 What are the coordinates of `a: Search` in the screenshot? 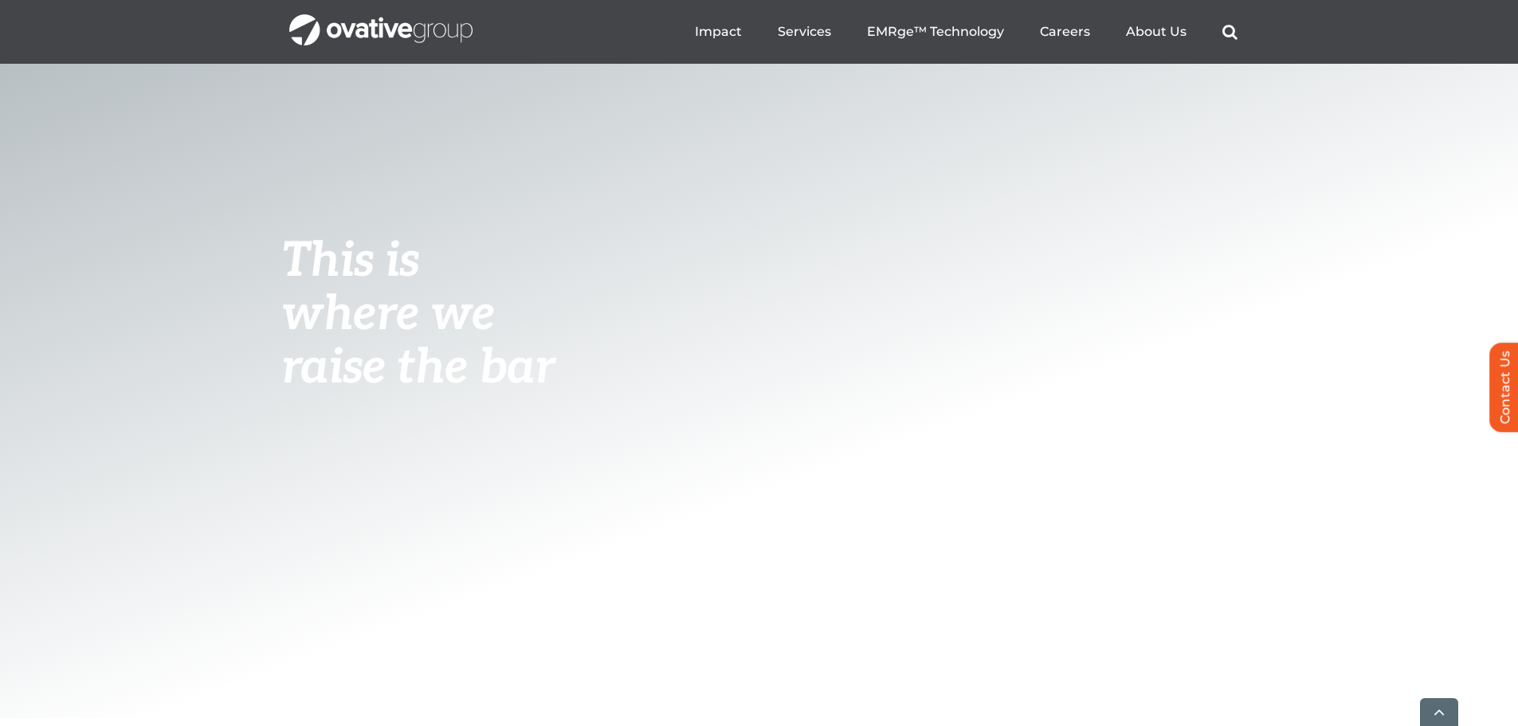 It's located at (1230, 32).